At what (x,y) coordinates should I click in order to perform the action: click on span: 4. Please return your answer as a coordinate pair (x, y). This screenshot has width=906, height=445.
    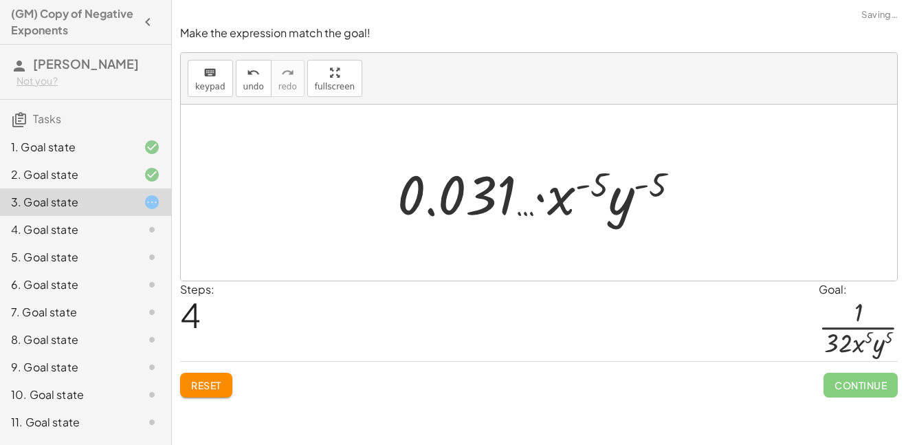
    Looking at the image, I should click on (190, 314).